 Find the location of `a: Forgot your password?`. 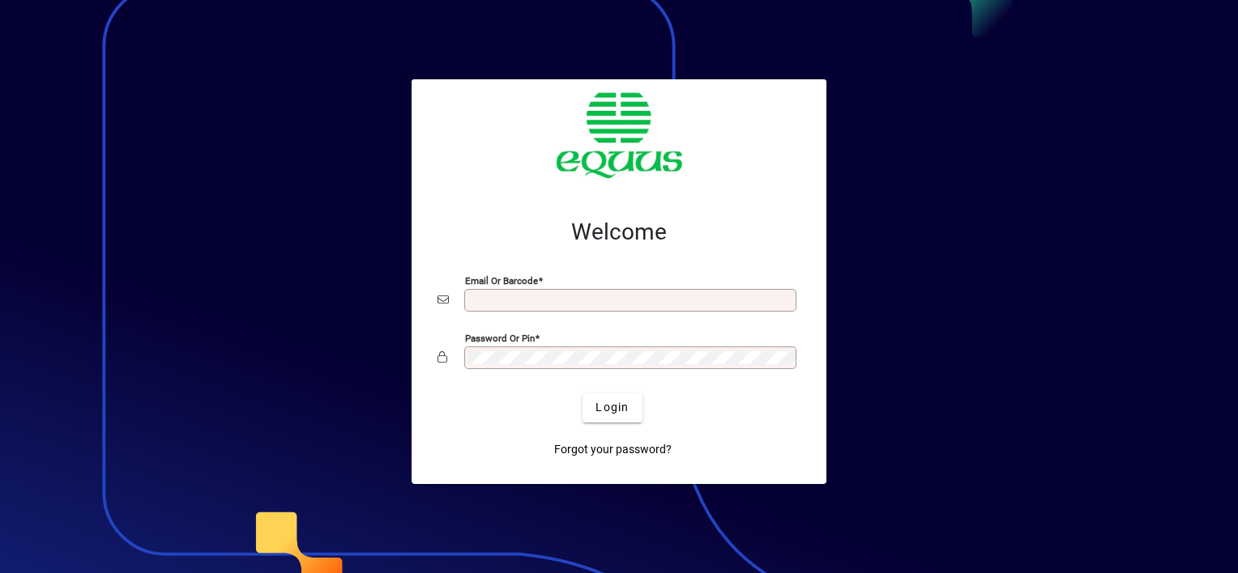

a: Forgot your password? is located at coordinates (612, 450).